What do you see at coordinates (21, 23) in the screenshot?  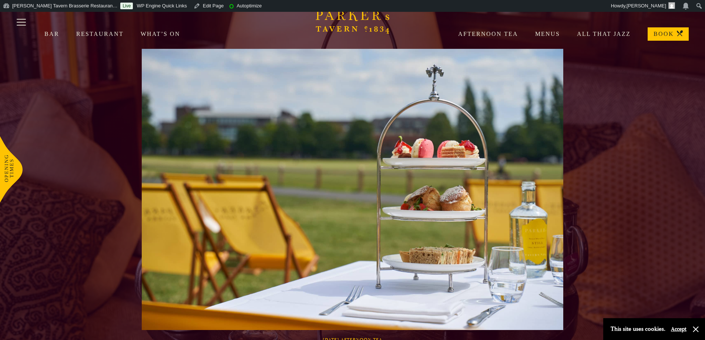 I see `button: Toggle navigation` at bounding box center [21, 23].